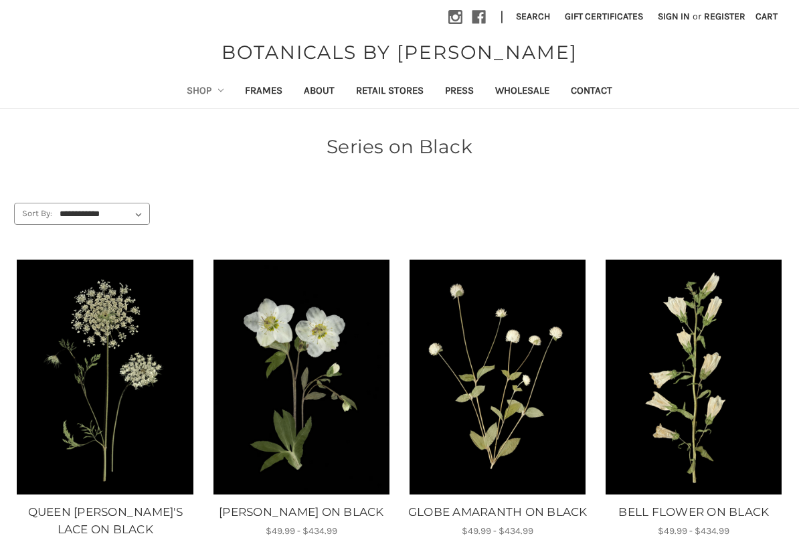 This screenshot has width=799, height=542. Describe the element at coordinates (205, 92) in the screenshot. I see `a: Shop` at that location.